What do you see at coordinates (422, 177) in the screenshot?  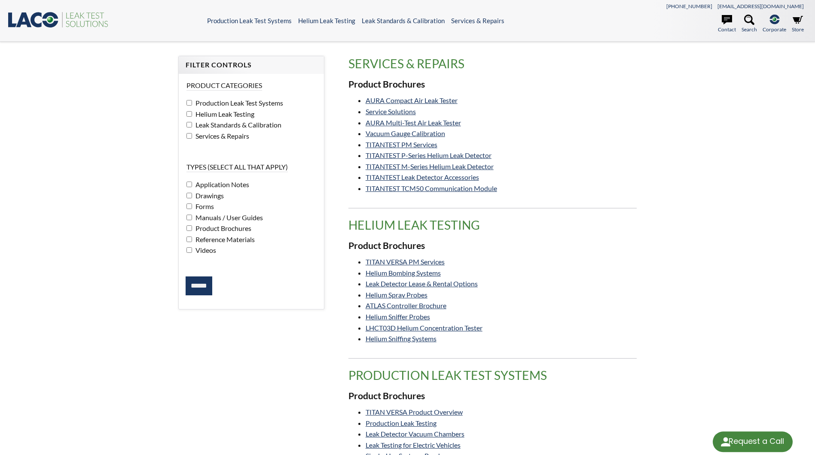 I see `a: TITANTEST Leak Detector Accessories` at bounding box center [422, 177].